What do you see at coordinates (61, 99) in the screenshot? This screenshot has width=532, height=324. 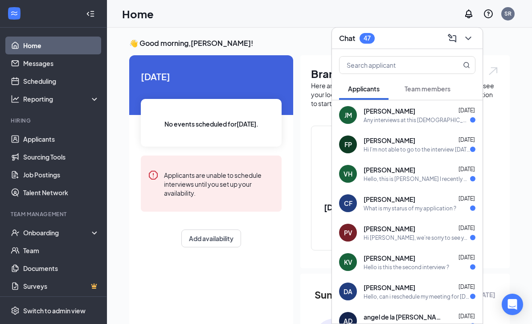 I see `div: Reporting` at bounding box center [61, 99].